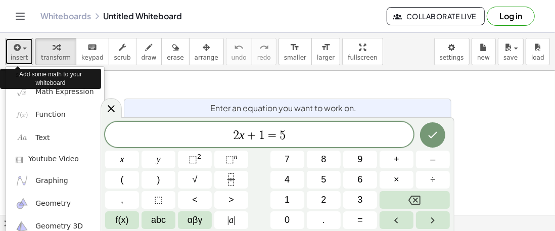 This screenshot has height=231, width=555. What do you see at coordinates (175, 52) in the screenshot?
I see `button: erase` at bounding box center [175, 52].